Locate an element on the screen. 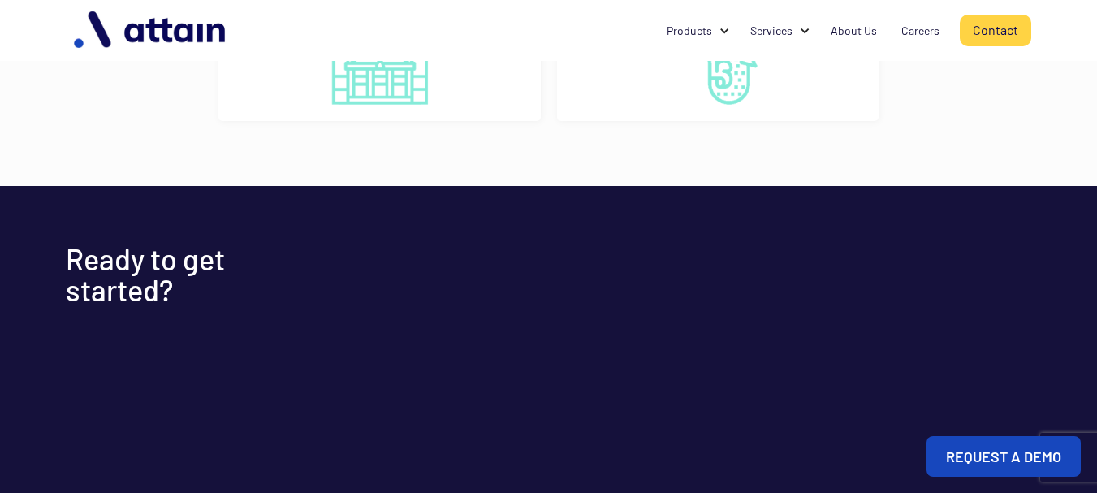 The width and height of the screenshot is (1097, 493). a: REQUEST A DEMO is located at coordinates (1004, 456).